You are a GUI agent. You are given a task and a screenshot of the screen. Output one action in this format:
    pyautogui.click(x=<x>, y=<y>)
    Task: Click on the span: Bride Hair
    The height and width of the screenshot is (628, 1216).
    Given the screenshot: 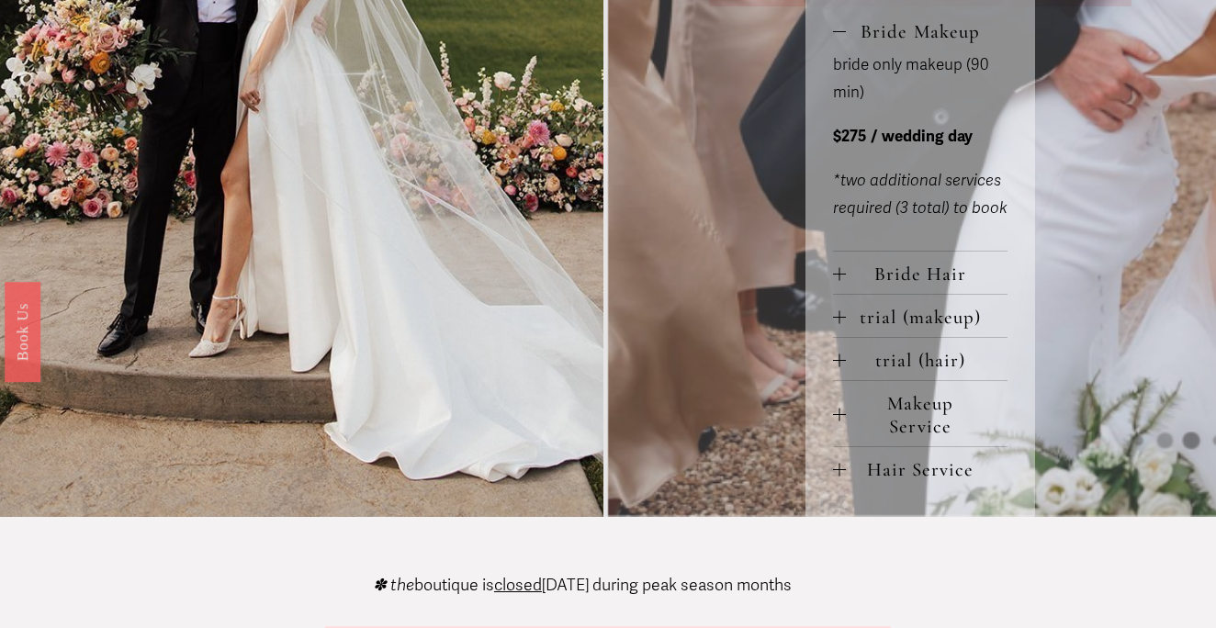 What is the action you would take?
    pyautogui.click(x=927, y=274)
    